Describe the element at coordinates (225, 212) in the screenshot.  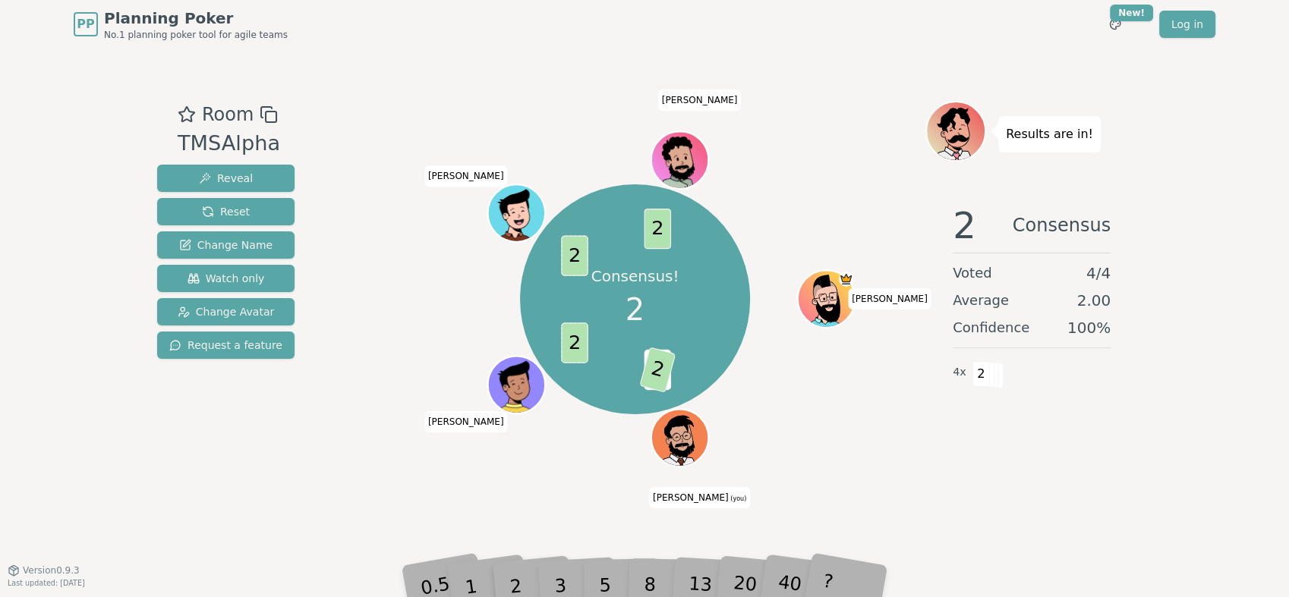
I see `span: Reset` at that location.